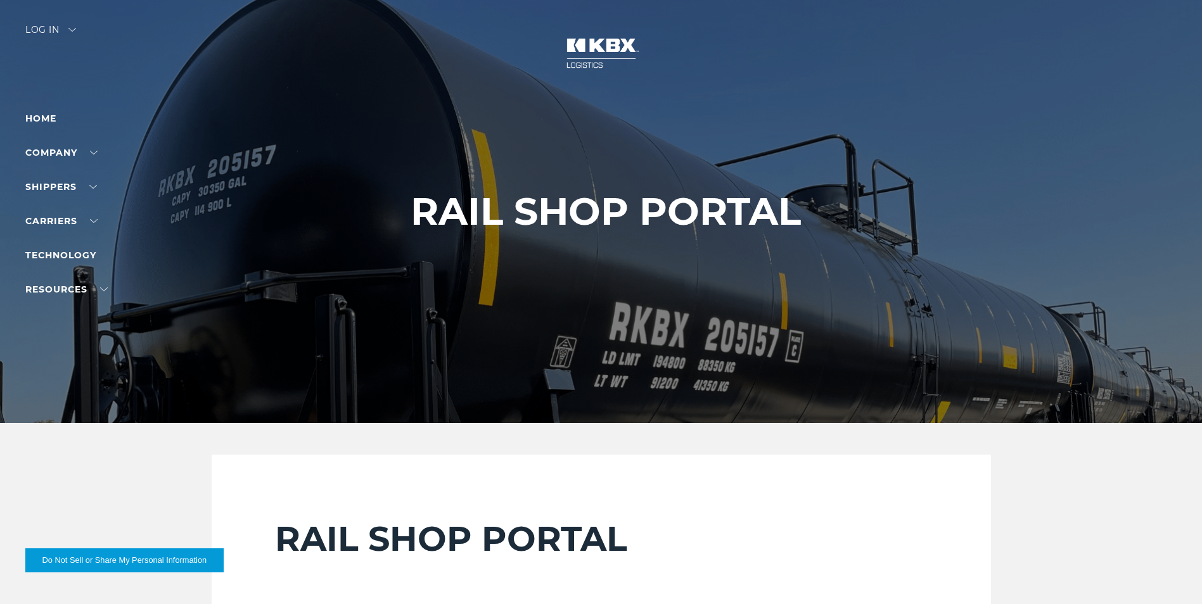 Image resolution: width=1202 pixels, height=604 pixels. Describe the element at coordinates (51, 34) in the screenshot. I see `div: Log in` at that location.